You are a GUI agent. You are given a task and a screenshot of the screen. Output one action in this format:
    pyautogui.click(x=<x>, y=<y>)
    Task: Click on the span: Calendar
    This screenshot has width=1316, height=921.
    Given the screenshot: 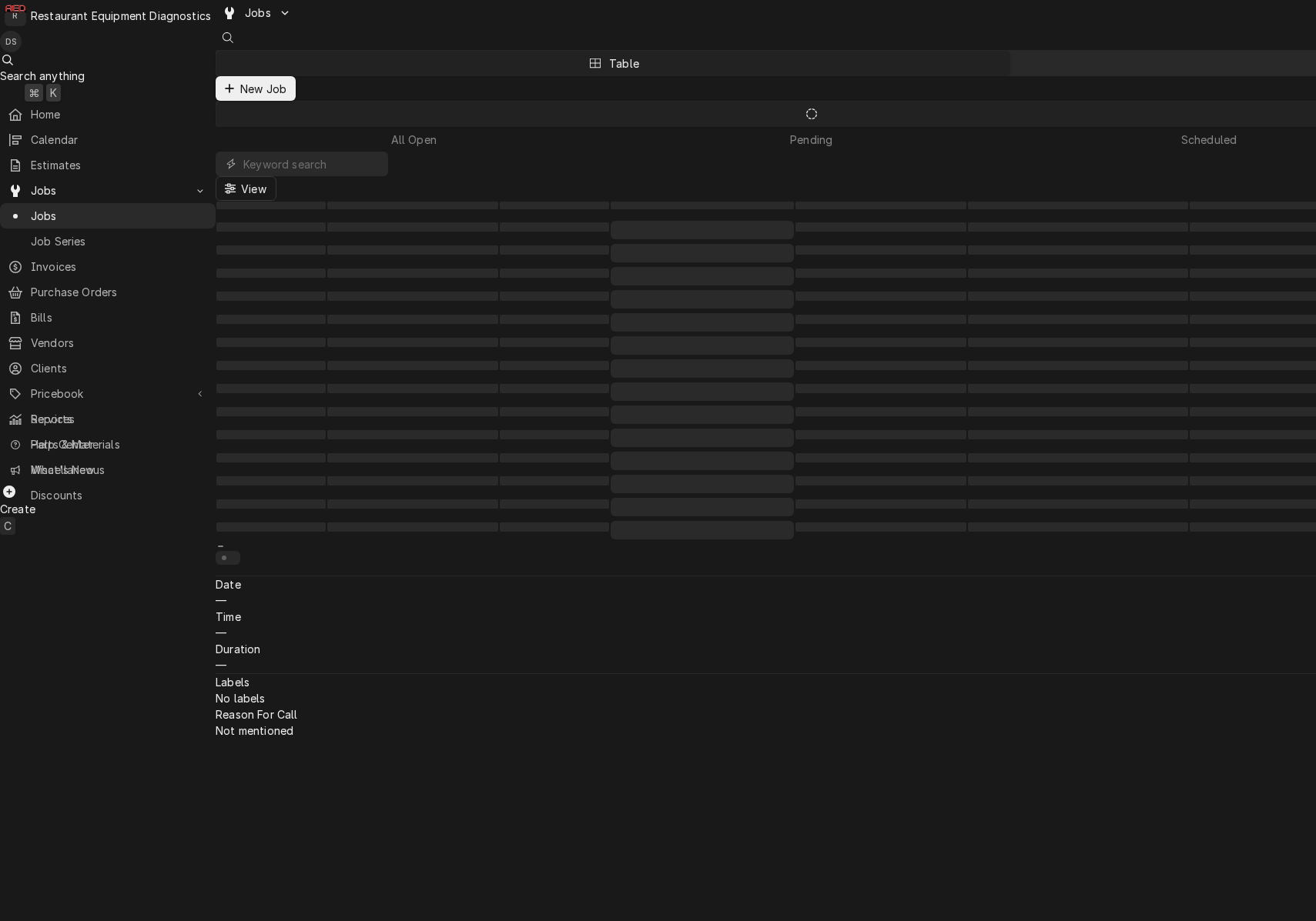 What is the action you would take?
    pyautogui.click(x=119, y=140)
    